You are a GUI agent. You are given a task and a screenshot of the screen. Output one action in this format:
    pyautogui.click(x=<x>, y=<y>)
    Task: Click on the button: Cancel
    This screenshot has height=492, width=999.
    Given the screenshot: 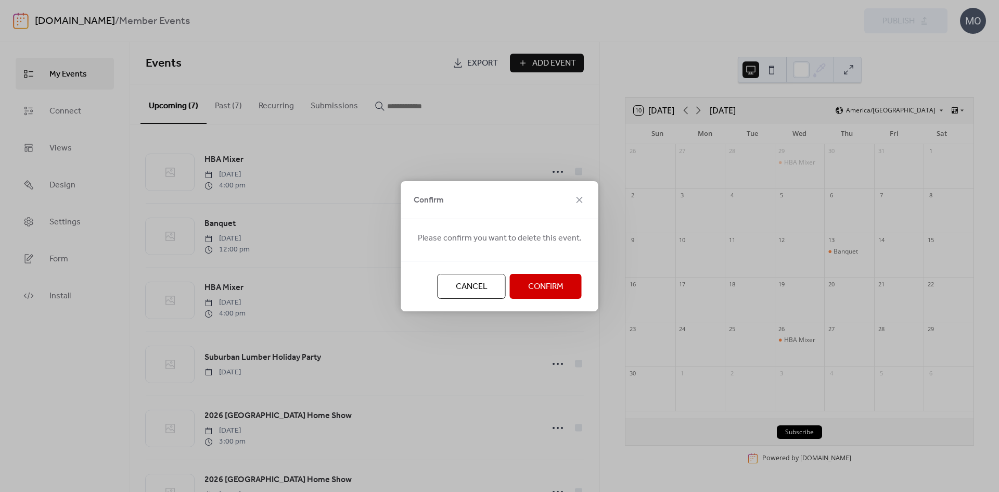 What is the action you would take?
    pyautogui.click(x=471, y=286)
    